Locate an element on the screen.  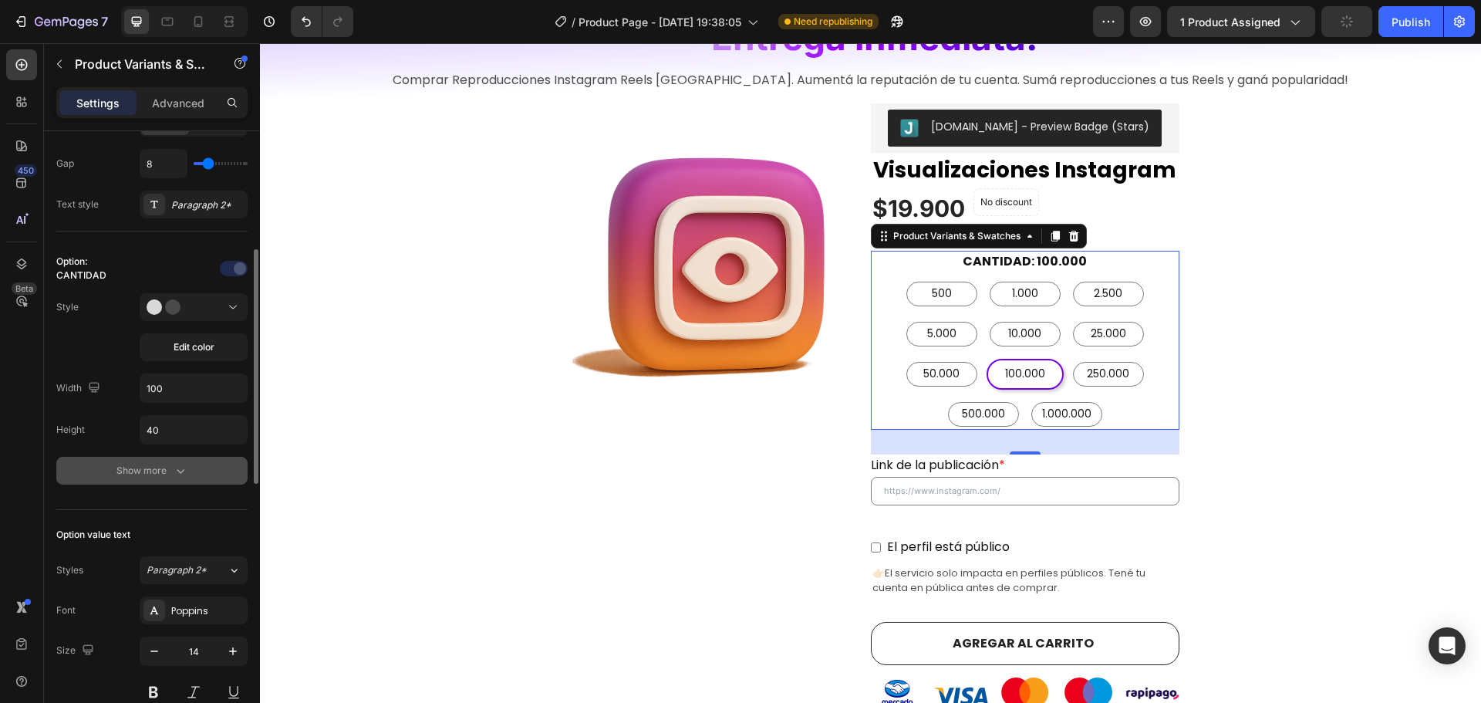
div: Show more is located at coordinates (152, 470).